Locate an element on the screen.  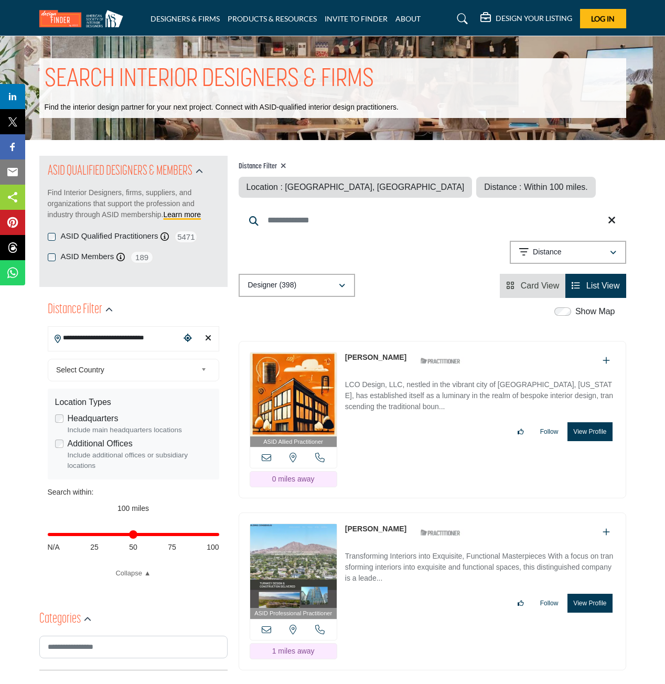
h2: ASID QUALIFIED DESIGNERS & MEMBERS is located at coordinates (120, 172).